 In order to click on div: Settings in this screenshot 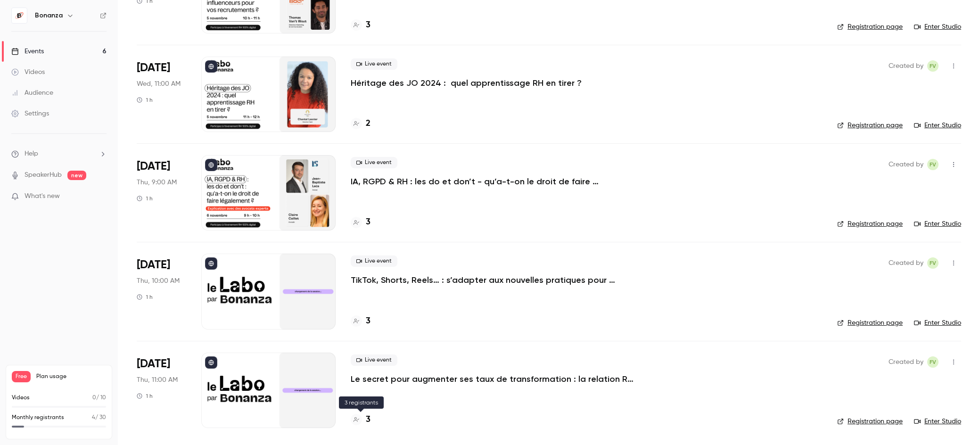, I will do `click(30, 114)`.